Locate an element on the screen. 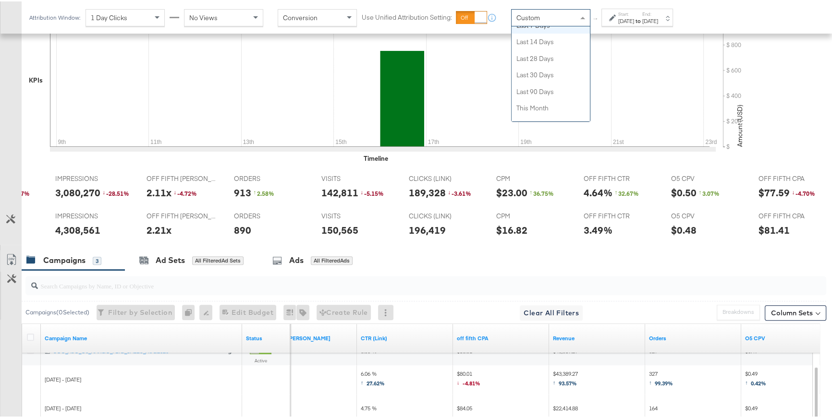 This screenshot has height=418, width=832. div: -5.15 % is located at coordinates (375, 192).